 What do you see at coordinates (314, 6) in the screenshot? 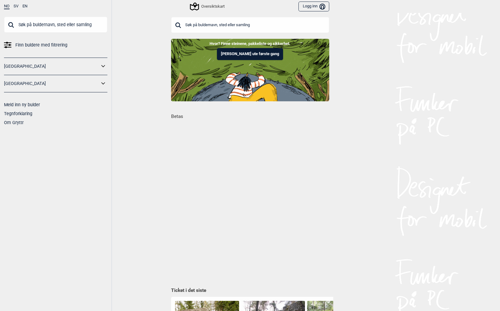
I see `button: Logg inn` at bounding box center [314, 6].